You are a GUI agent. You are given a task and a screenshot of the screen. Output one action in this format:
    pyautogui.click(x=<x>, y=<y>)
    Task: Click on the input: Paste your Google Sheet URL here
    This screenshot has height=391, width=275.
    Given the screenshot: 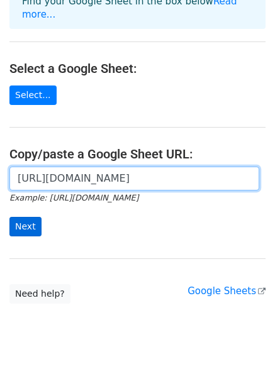 What is the action you would take?
    pyautogui.click(x=134, y=179)
    